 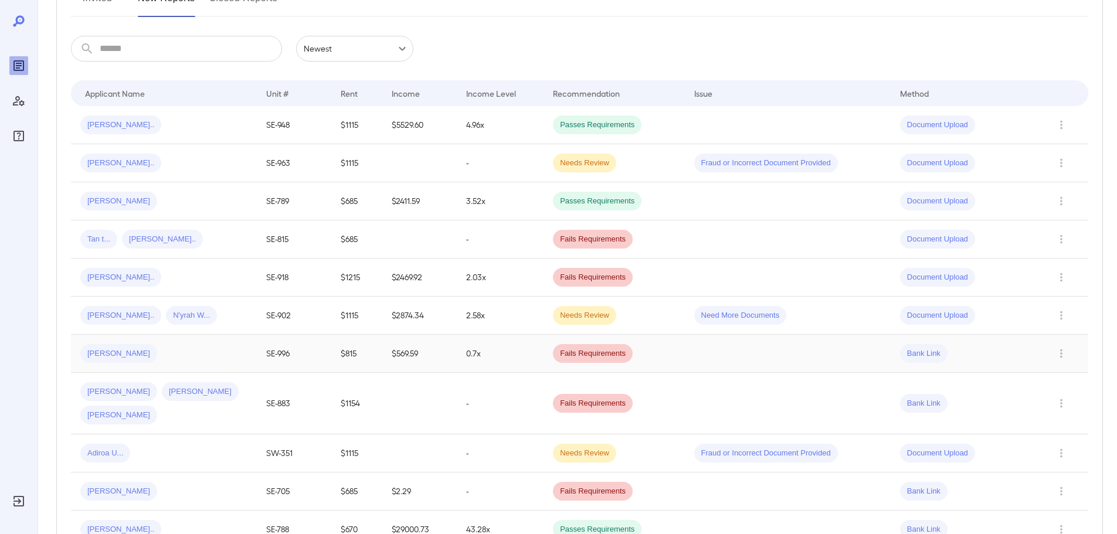 I want to click on div: Income Level, so click(x=491, y=93).